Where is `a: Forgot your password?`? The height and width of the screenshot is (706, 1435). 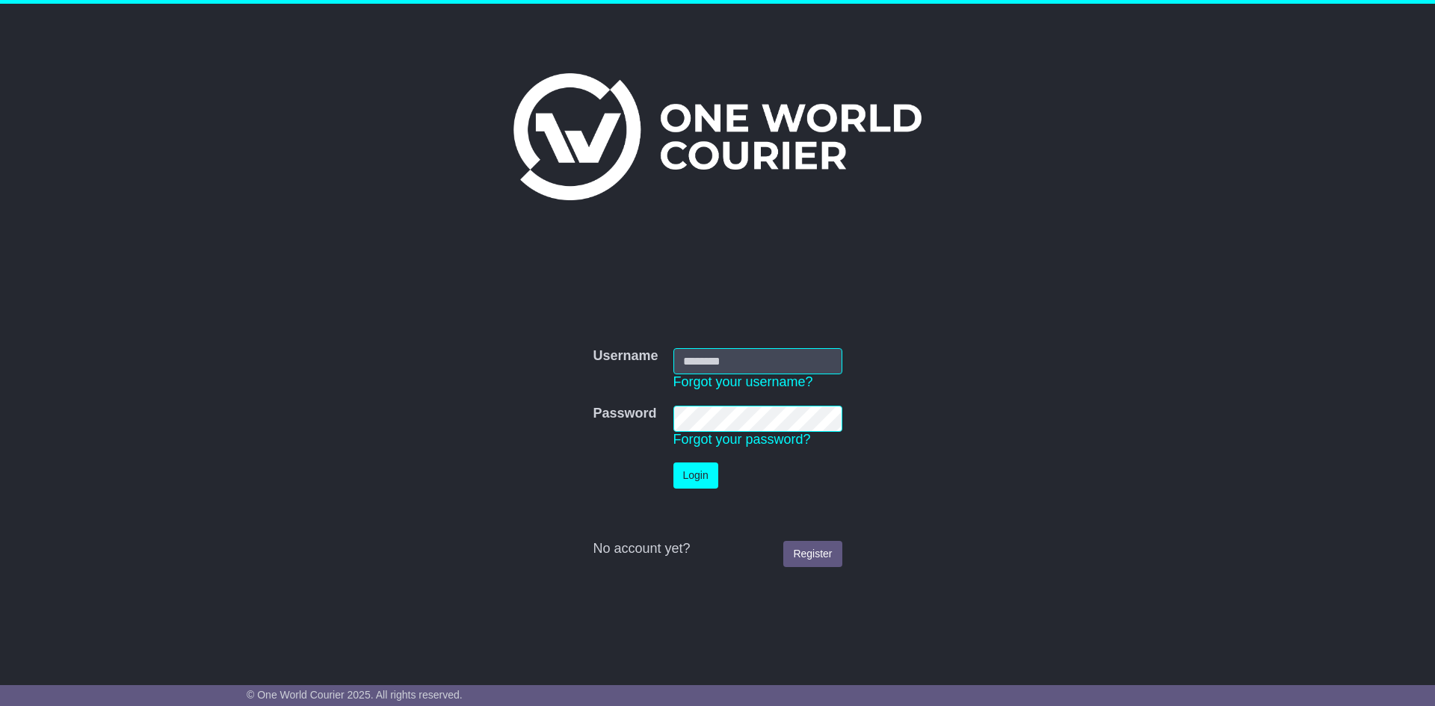 a: Forgot your password? is located at coordinates (742, 440).